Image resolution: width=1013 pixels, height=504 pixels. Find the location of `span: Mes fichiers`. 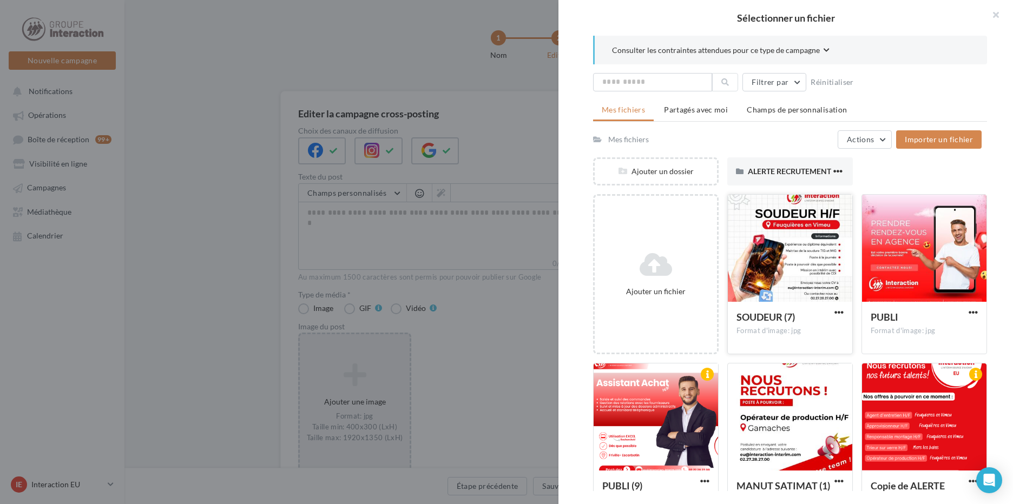

span: Mes fichiers is located at coordinates (623, 109).